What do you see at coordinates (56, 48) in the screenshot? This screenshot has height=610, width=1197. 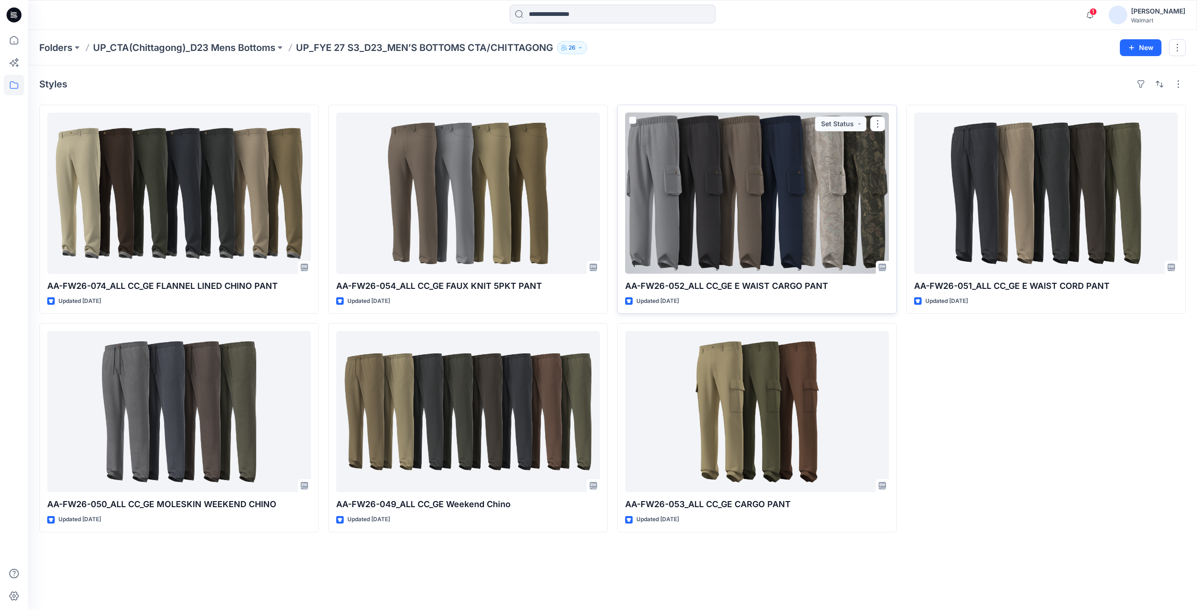 I see `p: Folders` at bounding box center [56, 48].